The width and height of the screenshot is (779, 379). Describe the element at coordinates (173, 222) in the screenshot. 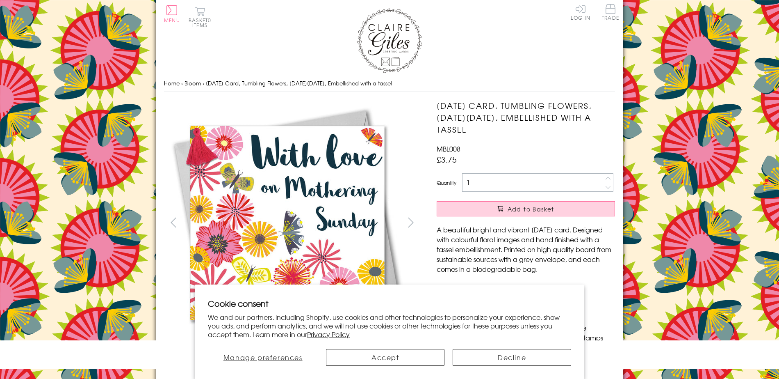

I see `button: prev` at that location.